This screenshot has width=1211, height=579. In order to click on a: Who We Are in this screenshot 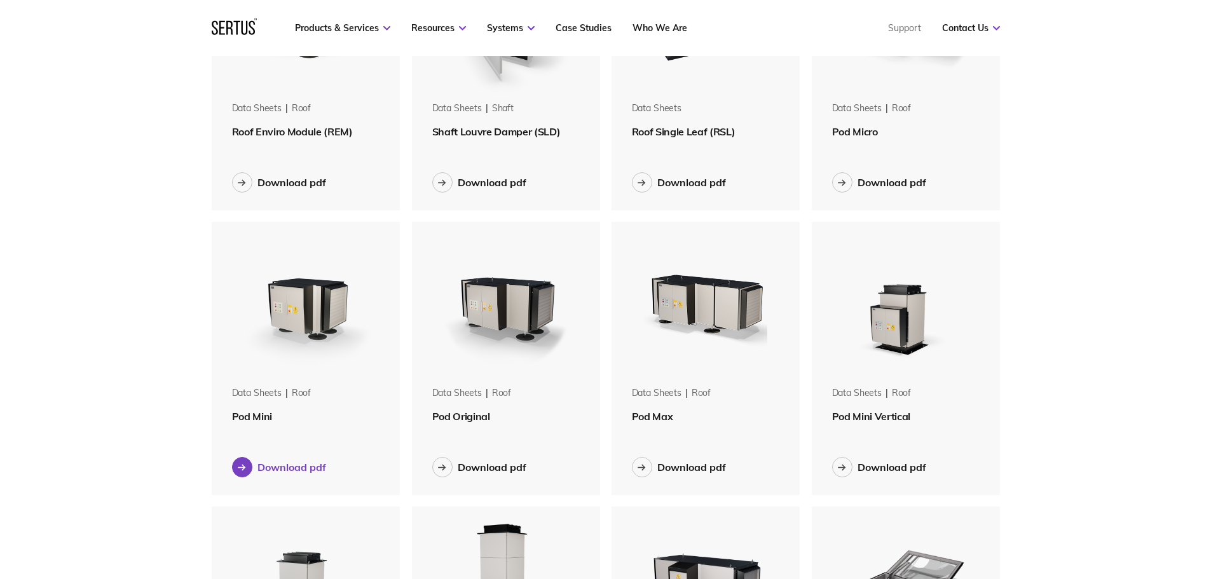, I will do `click(660, 28)`.